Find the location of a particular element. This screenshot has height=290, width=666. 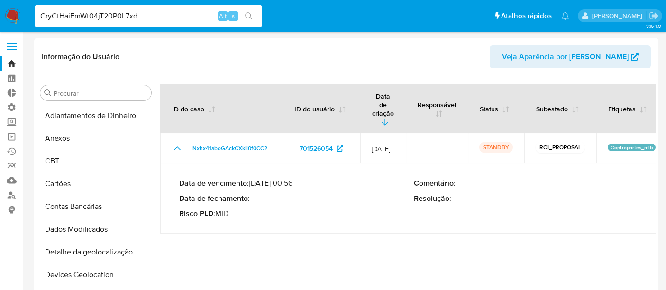

button: search-icon is located at coordinates (248, 16).